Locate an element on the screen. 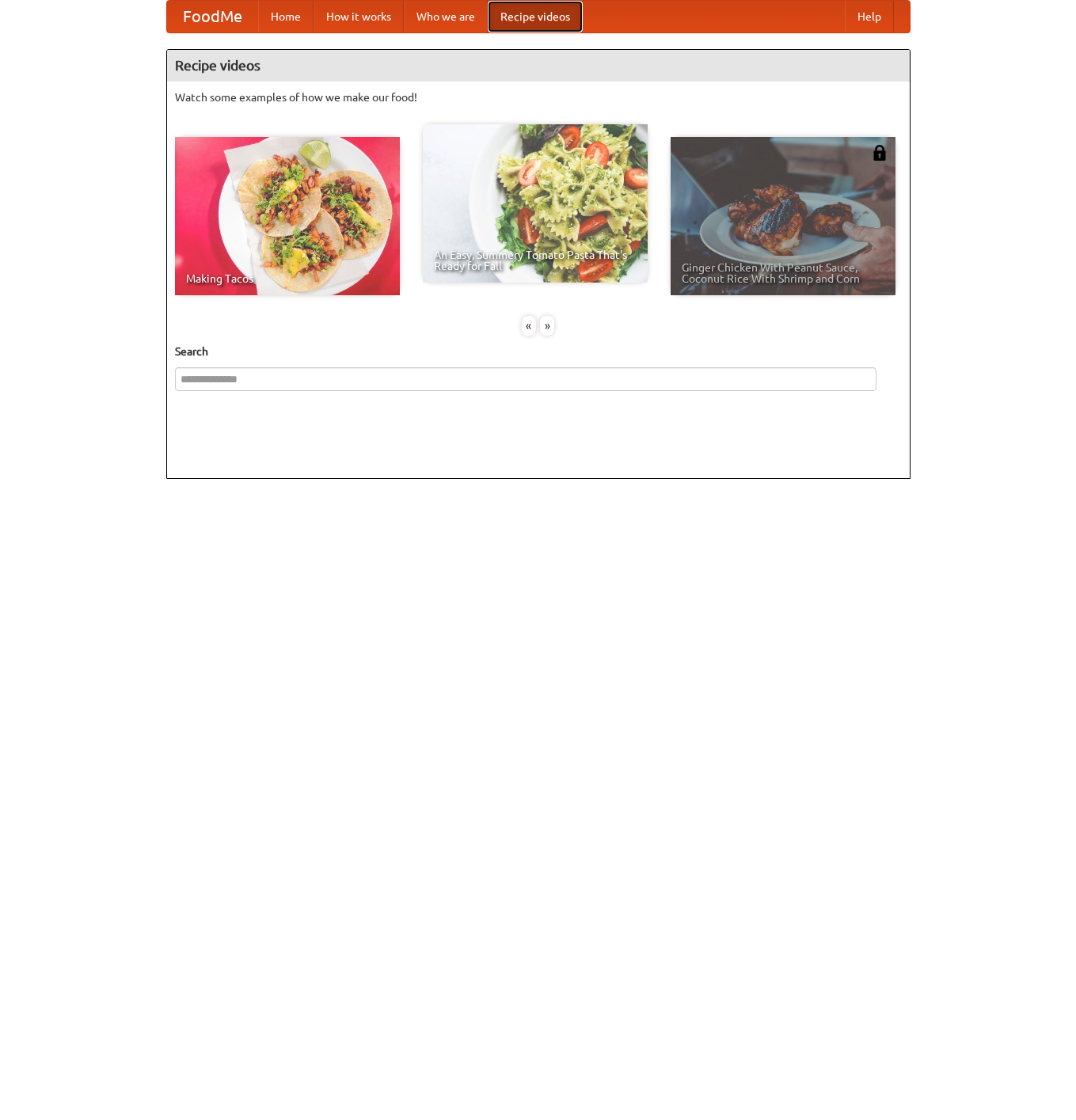  a: FoodMe is located at coordinates (212, 17).